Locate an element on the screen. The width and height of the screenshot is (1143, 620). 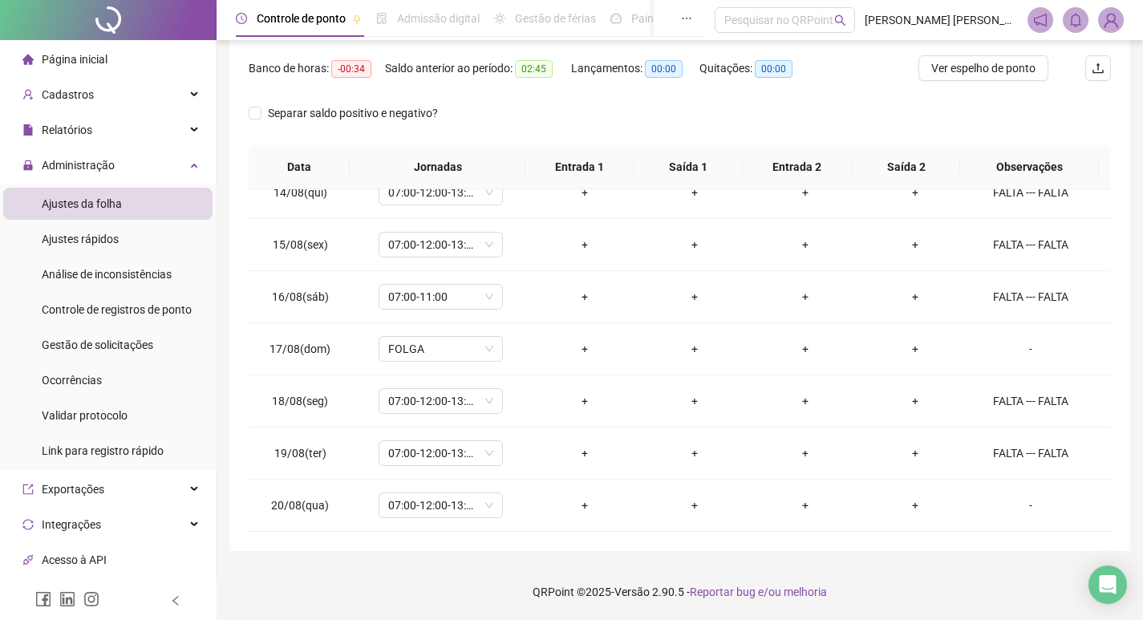
span: Acesso à API is located at coordinates (74, 560).